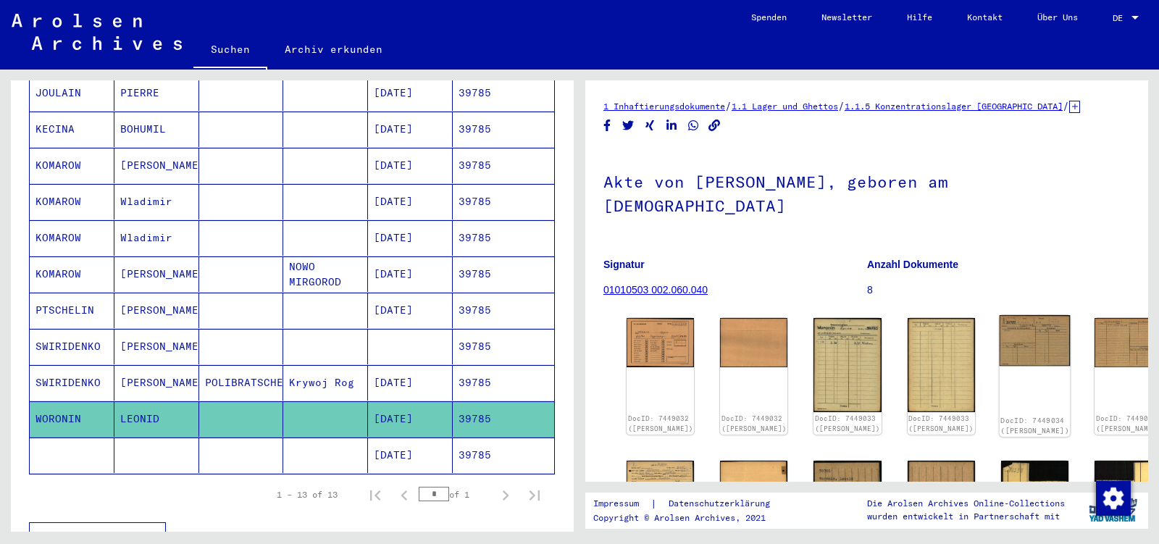 This screenshot has height=544, width=1159. I want to click on p: 8, so click(999, 290).